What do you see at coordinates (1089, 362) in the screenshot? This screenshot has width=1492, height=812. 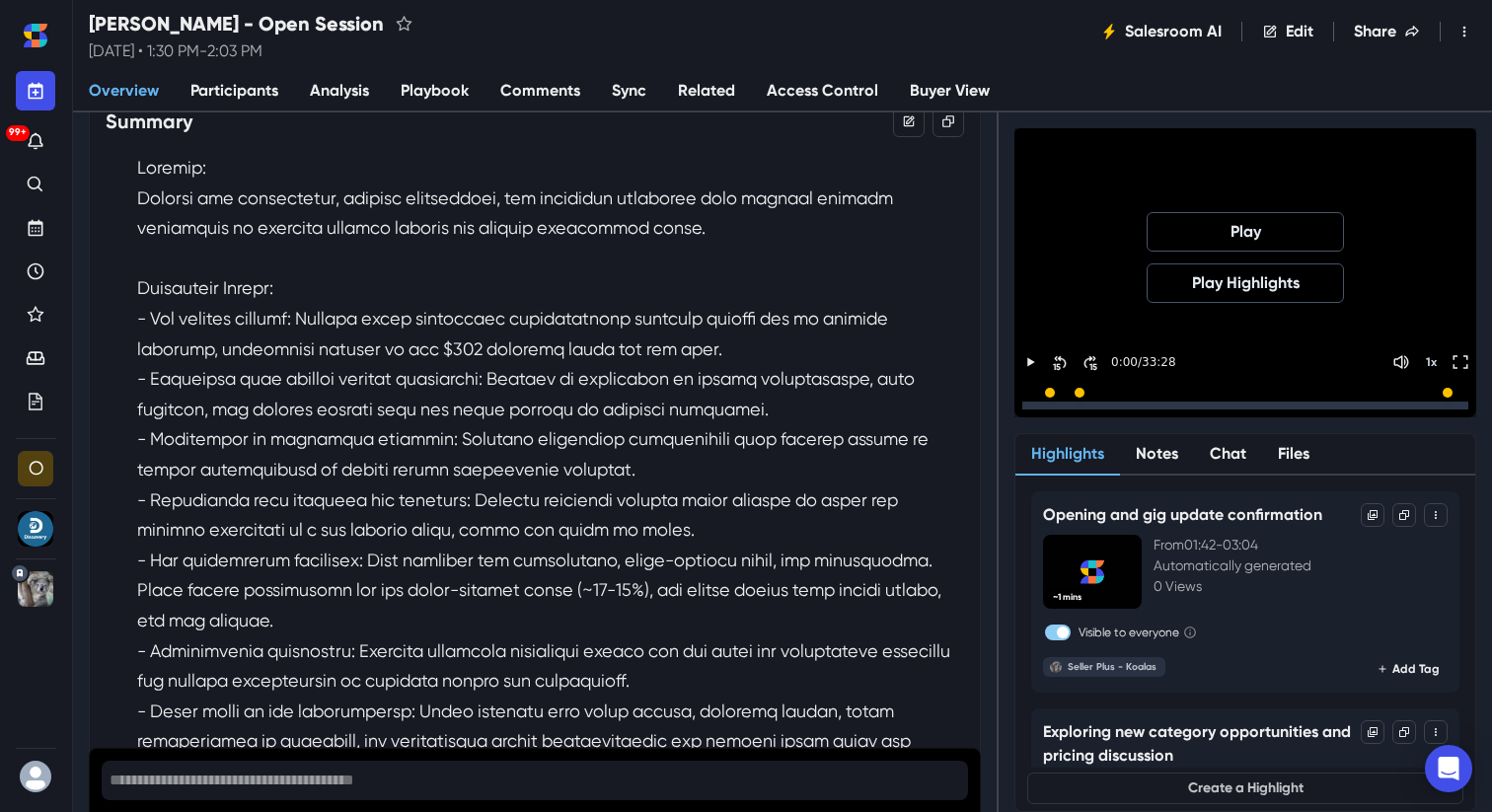 I see `button: Skip Forward 30 Seconds` at bounding box center [1089, 362].